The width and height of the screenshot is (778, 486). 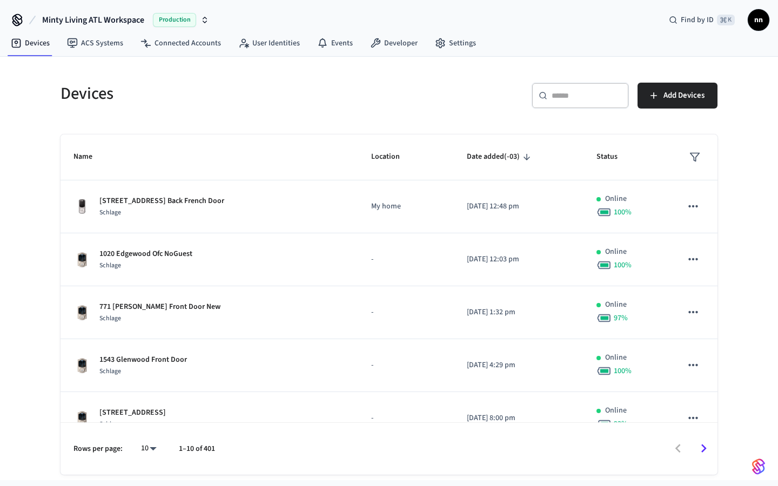 What do you see at coordinates (456, 43) in the screenshot?
I see `a: Settings` at bounding box center [456, 43].